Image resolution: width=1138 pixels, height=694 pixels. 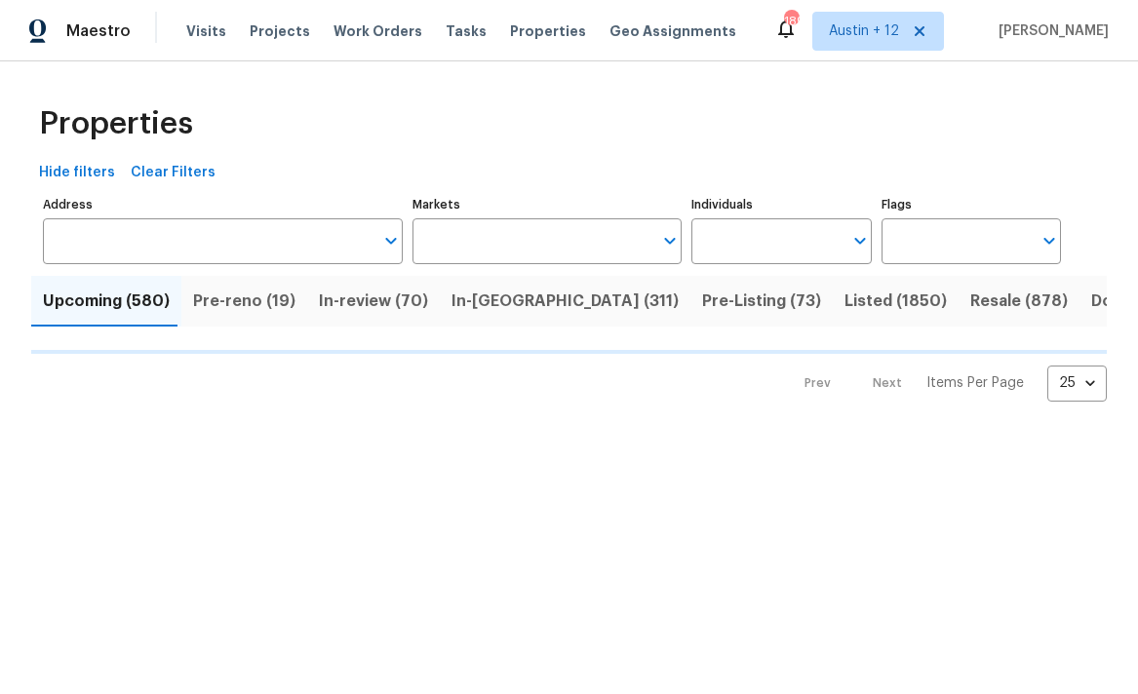 What do you see at coordinates (222, 205) in the screenshot?
I see `label: Address` at bounding box center [222, 205].